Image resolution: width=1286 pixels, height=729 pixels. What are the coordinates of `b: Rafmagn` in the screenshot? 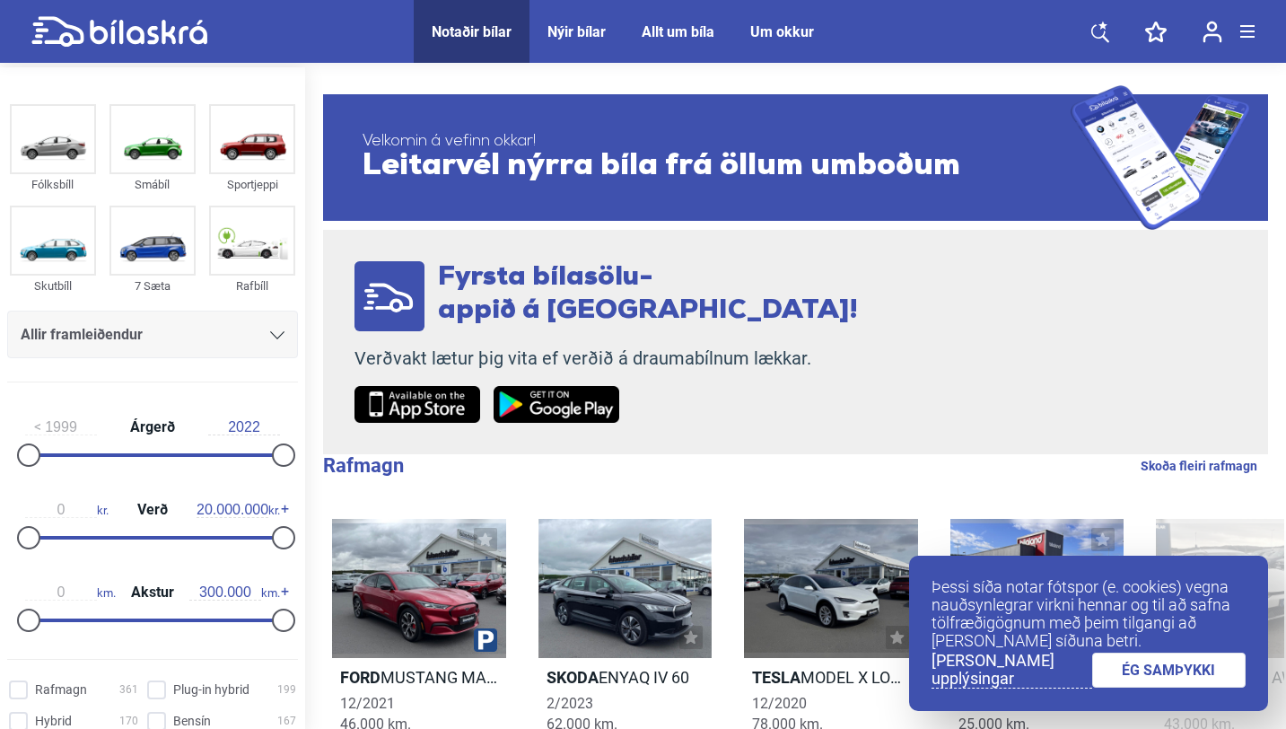 It's located at (363, 465).